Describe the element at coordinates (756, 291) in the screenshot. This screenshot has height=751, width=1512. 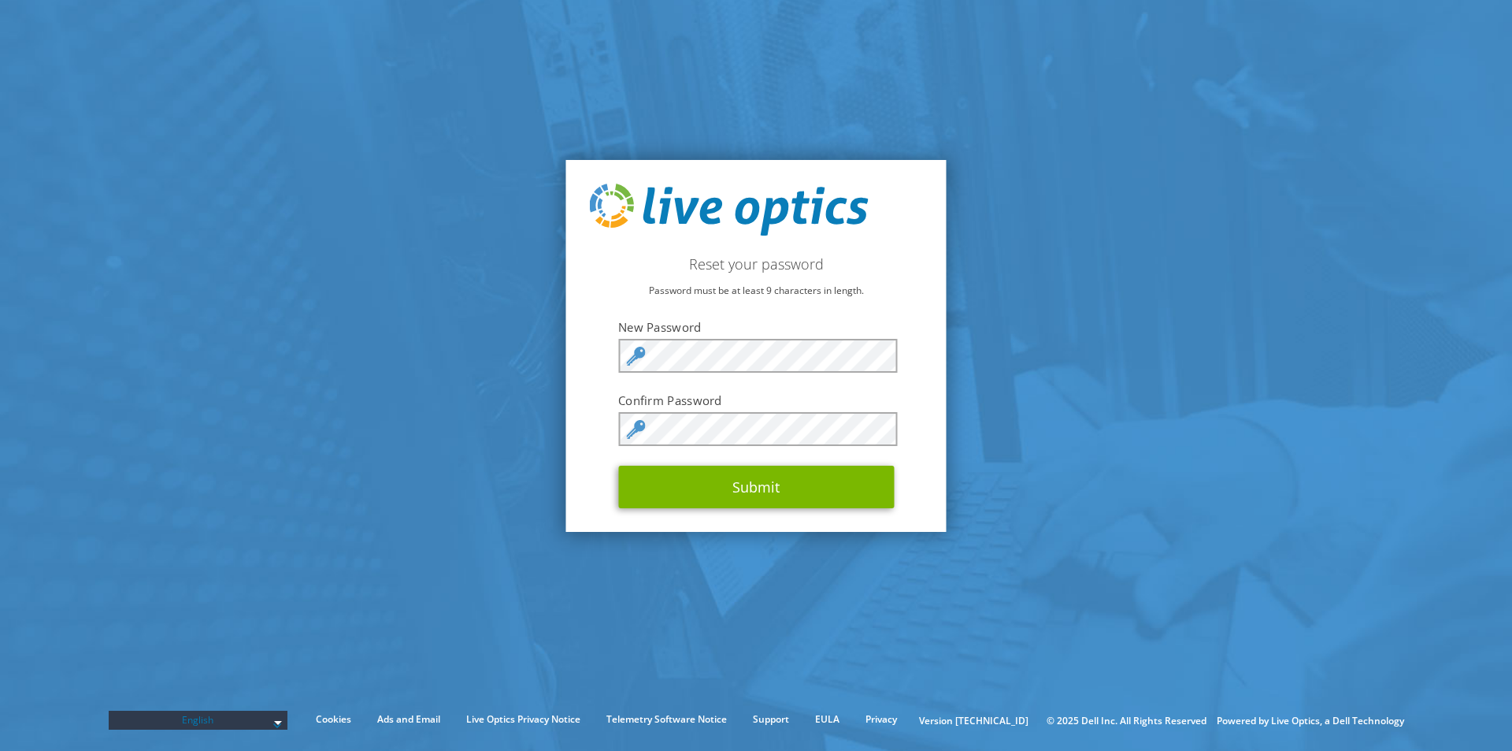
I see `p: Password must be at least 9 characters in length.` at that location.